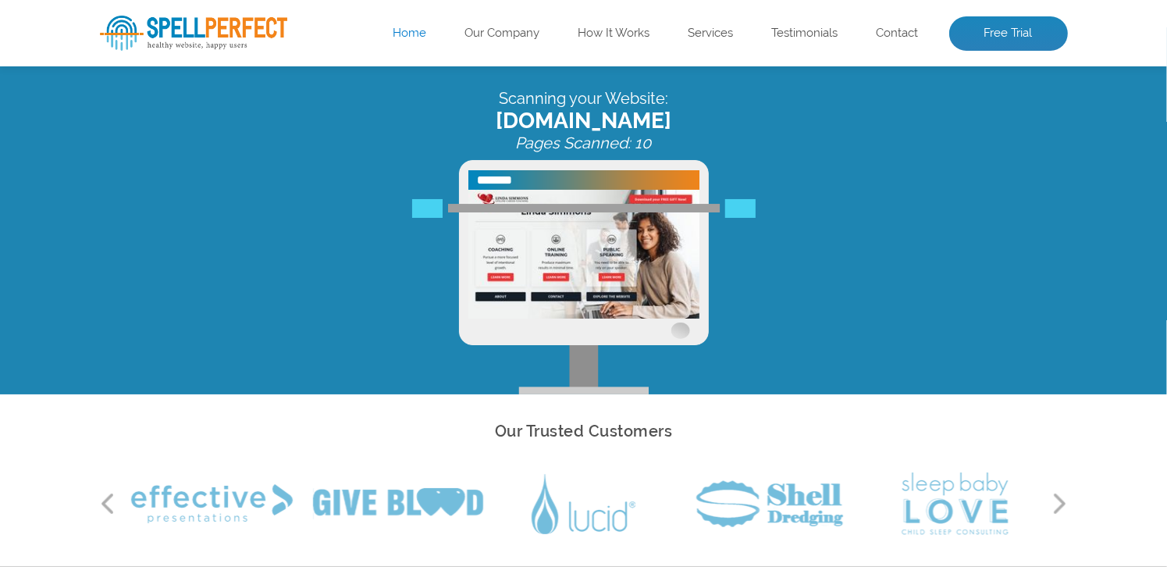 The width and height of the screenshot is (1167, 567). Describe the element at coordinates (1060, 503) in the screenshot. I see `button: Next` at that location.